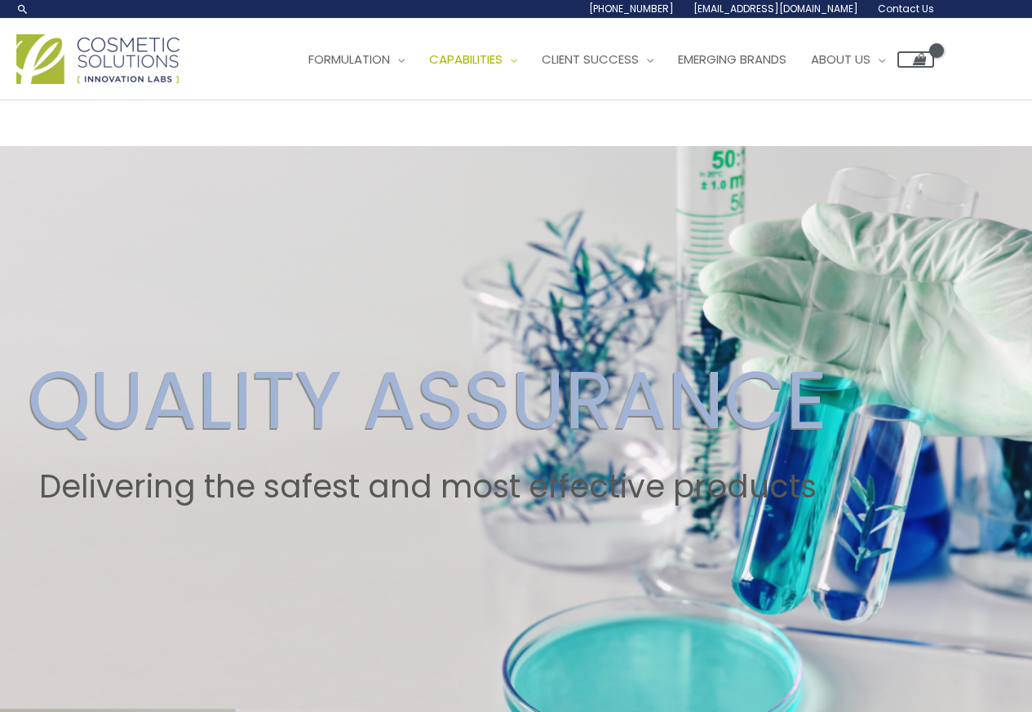  What do you see at coordinates (732, 60) in the screenshot?
I see `a: Emerging Brands` at bounding box center [732, 60].